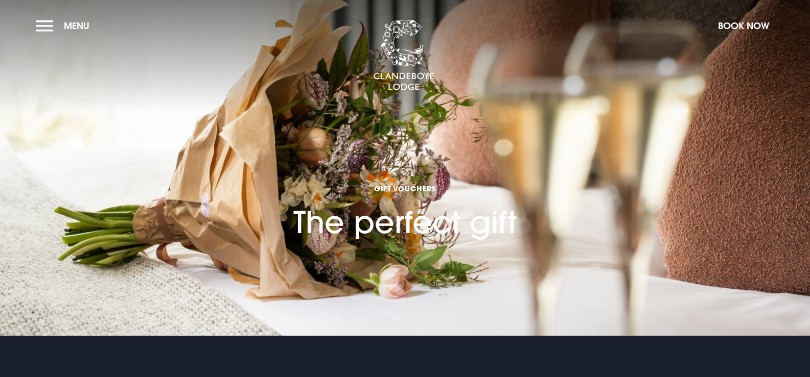  I want to click on button: Book Now, so click(743, 26).